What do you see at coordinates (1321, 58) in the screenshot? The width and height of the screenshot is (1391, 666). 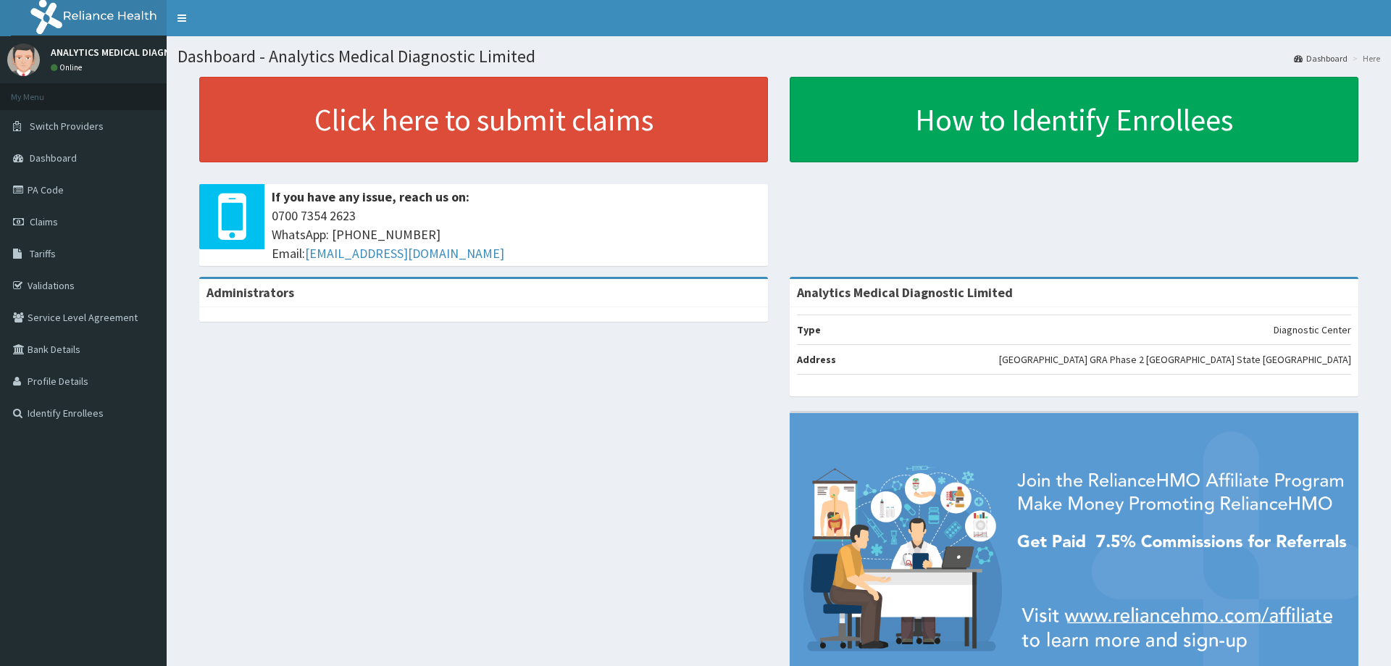 I see `a: Dashboard` at bounding box center [1321, 58].